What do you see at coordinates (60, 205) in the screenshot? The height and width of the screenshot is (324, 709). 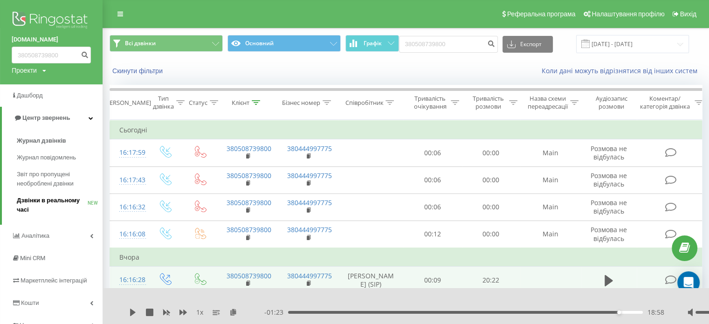 I see `a: Дзвінки в реальному часіNEW` at bounding box center [60, 205].